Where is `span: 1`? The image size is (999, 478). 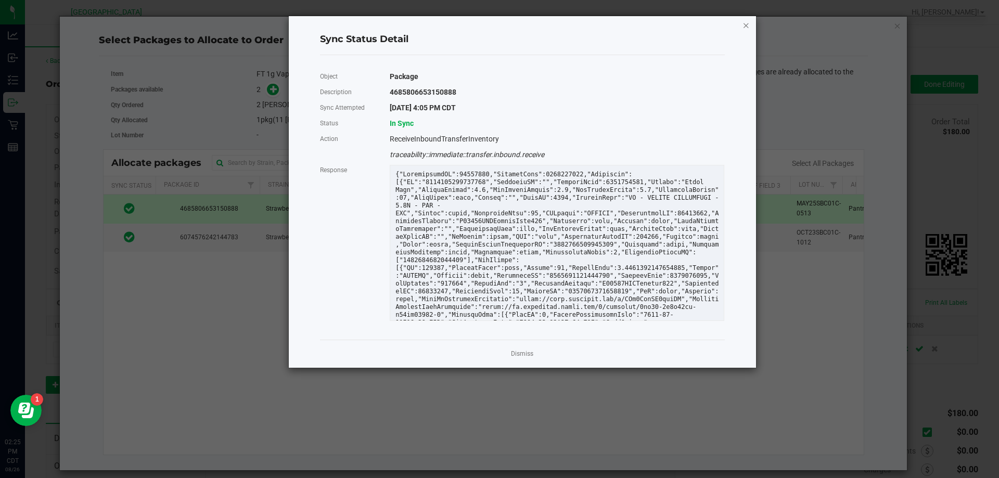
span: 1 is located at coordinates (6, 6).